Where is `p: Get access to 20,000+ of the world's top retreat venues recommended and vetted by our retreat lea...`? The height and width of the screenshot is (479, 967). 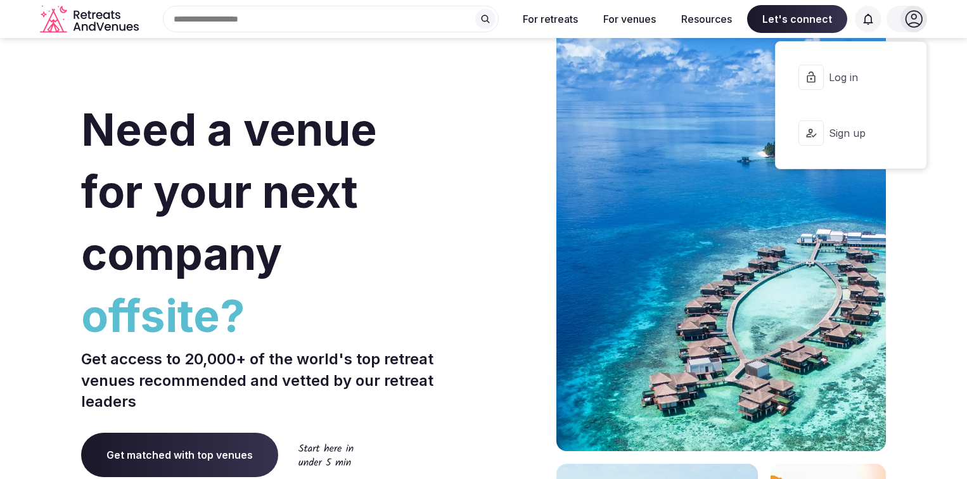
p: Get access to 20,000+ of the world's top retreat venues recommended and vetted by our retreat lea... is located at coordinates (279, 380).